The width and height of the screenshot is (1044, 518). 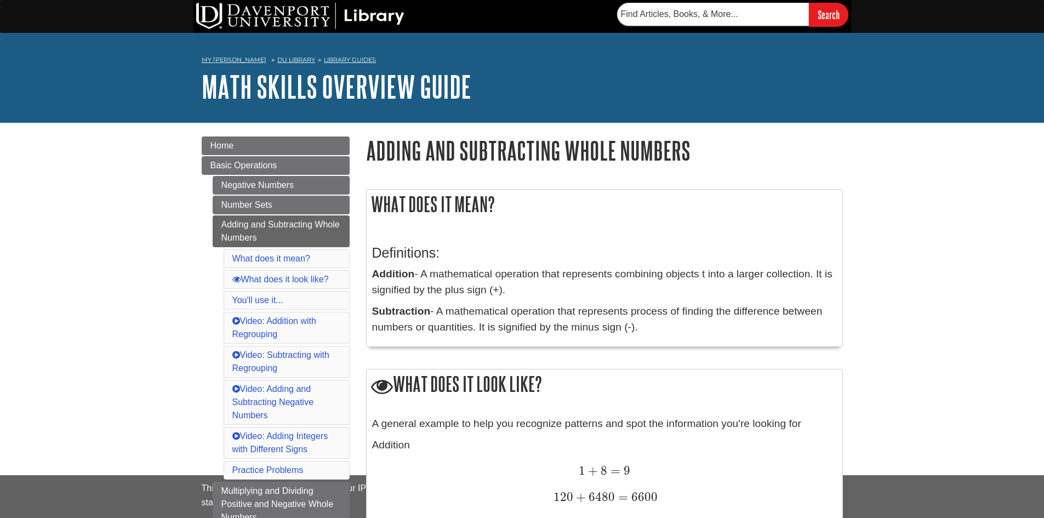 What do you see at coordinates (393, 273) in the screenshot?
I see `b: Addition` at bounding box center [393, 273].